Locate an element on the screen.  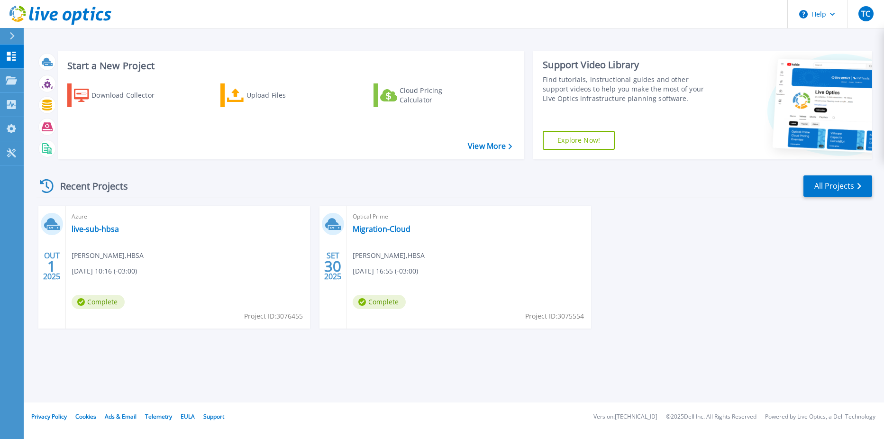
span: 30 is located at coordinates (333, 266).